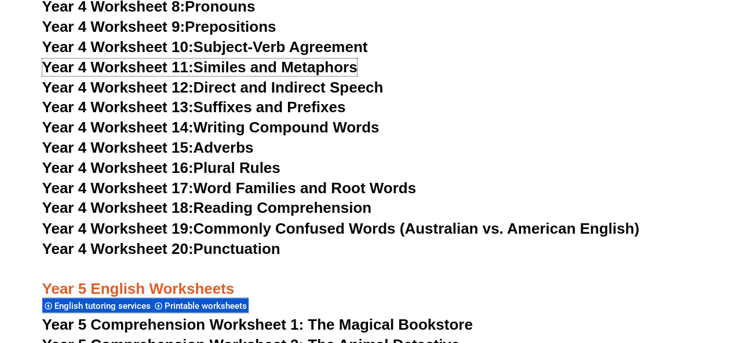 This screenshot has width=733, height=343. Describe the element at coordinates (200, 305) in the screenshot. I see `div: Printable worksheets` at that location.